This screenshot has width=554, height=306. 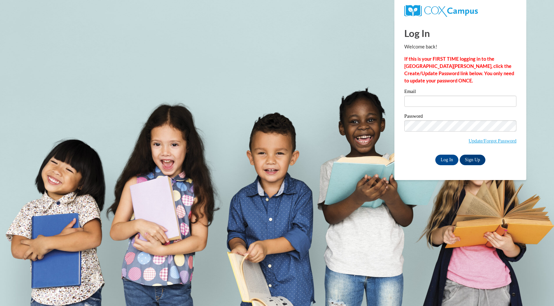 What do you see at coordinates (441, 10) in the screenshot?
I see `a: COX Campus` at bounding box center [441, 10].